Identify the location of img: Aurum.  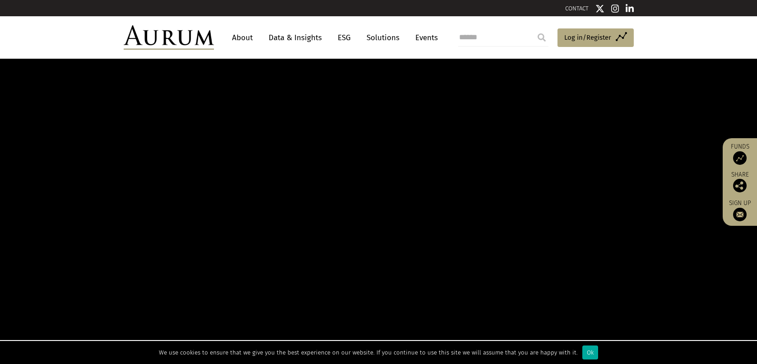
(169, 37).